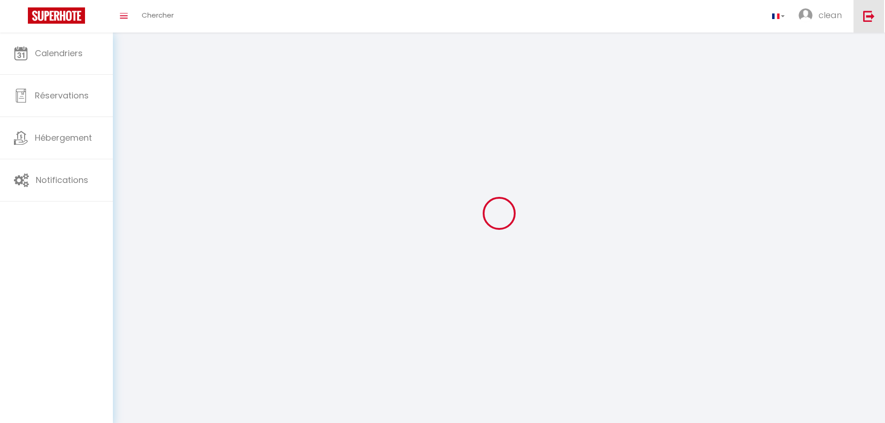 Image resolution: width=885 pixels, height=423 pixels. Describe the element at coordinates (59, 53) in the screenshot. I see `span: Calendriers` at that location.